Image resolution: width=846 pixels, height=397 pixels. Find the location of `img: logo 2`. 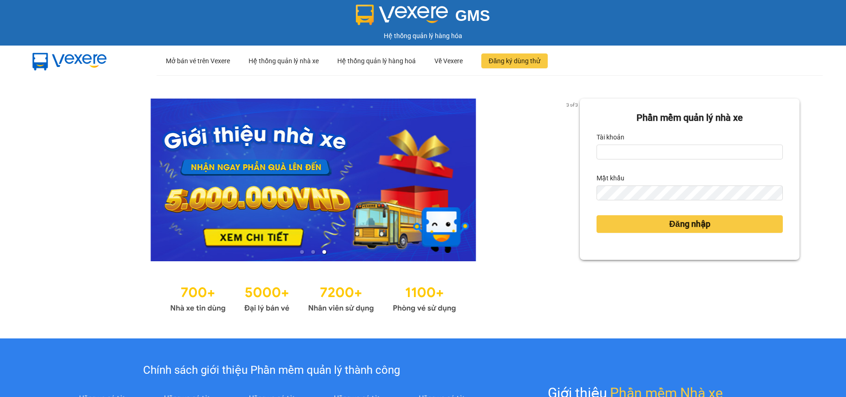

img: logo 2 is located at coordinates (402, 15).